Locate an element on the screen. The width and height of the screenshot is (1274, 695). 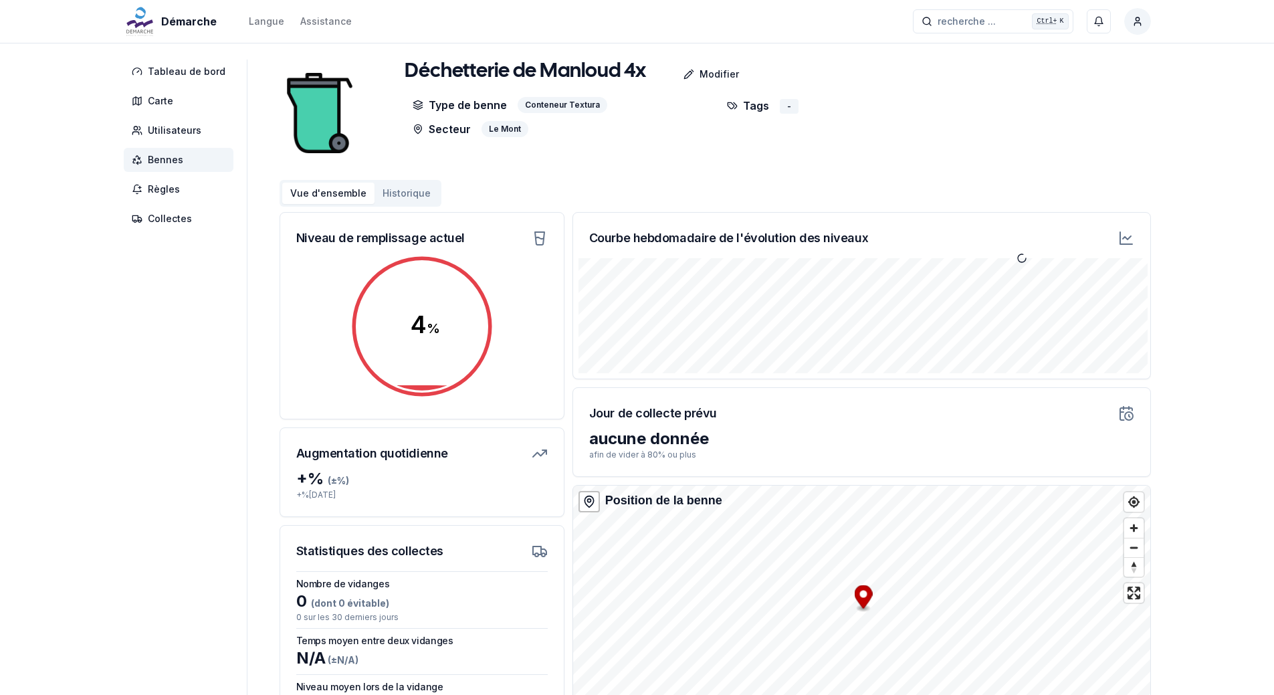
button: Zoom out is located at coordinates (1134, 547).